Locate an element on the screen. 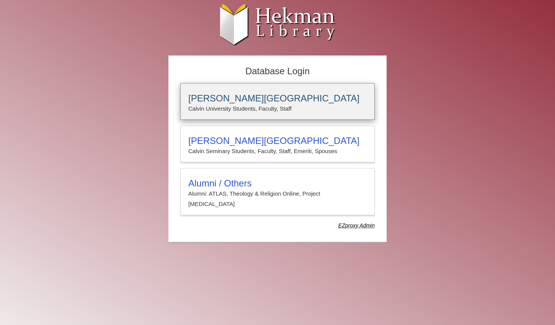 This screenshot has height=325, width=555. p: Calvin Seminary Students, Faculty, Staff, Emeriti, Spouses is located at coordinates (278, 151).